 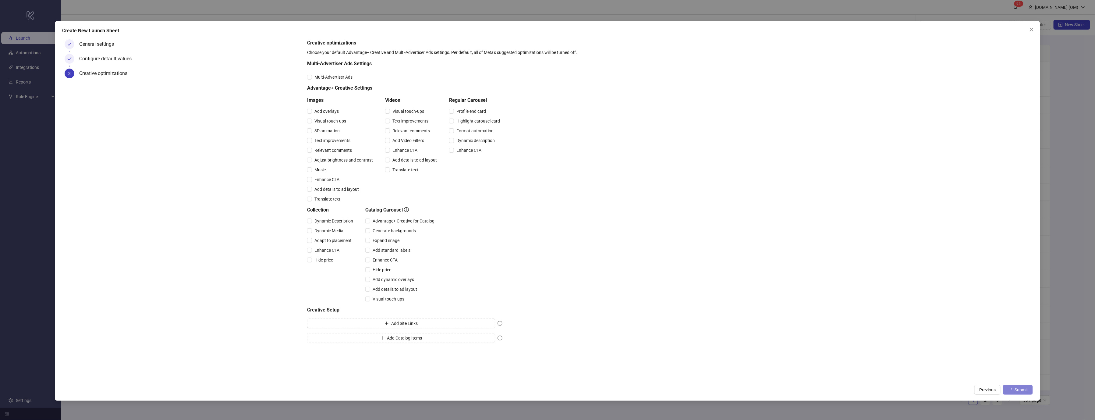 What do you see at coordinates (404, 88) in the screenshot?
I see `h5: Advantage+ Creative Settings` at bounding box center [404, 88].